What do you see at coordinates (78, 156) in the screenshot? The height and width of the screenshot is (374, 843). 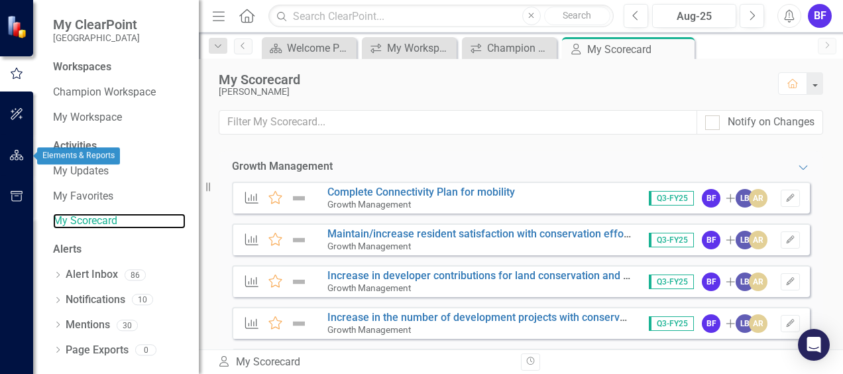 I see `div: Elements & Reports` at bounding box center [78, 156].